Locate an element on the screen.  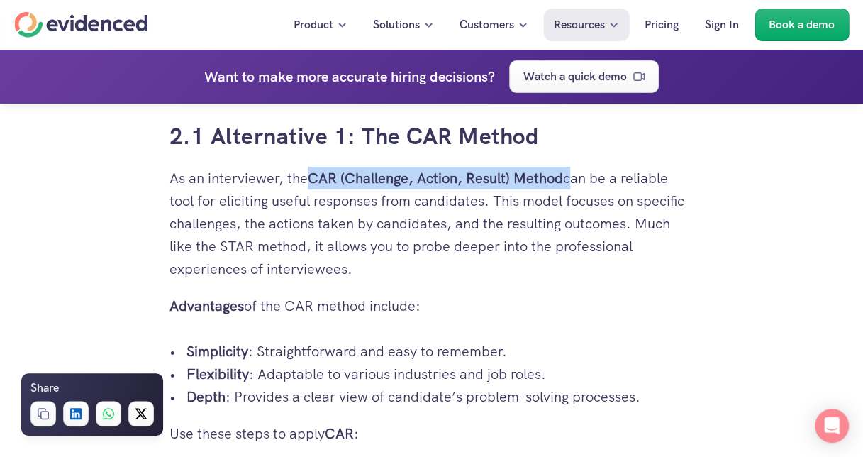
a: Pricing is located at coordinates (662, 25).